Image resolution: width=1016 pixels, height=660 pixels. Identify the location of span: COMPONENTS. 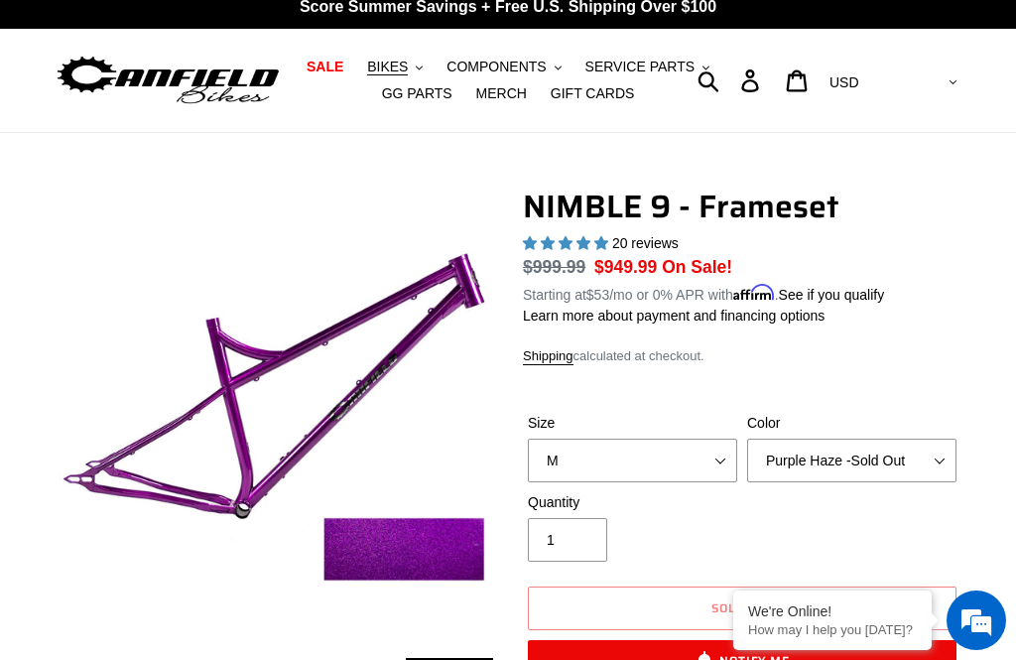
(496, 66).